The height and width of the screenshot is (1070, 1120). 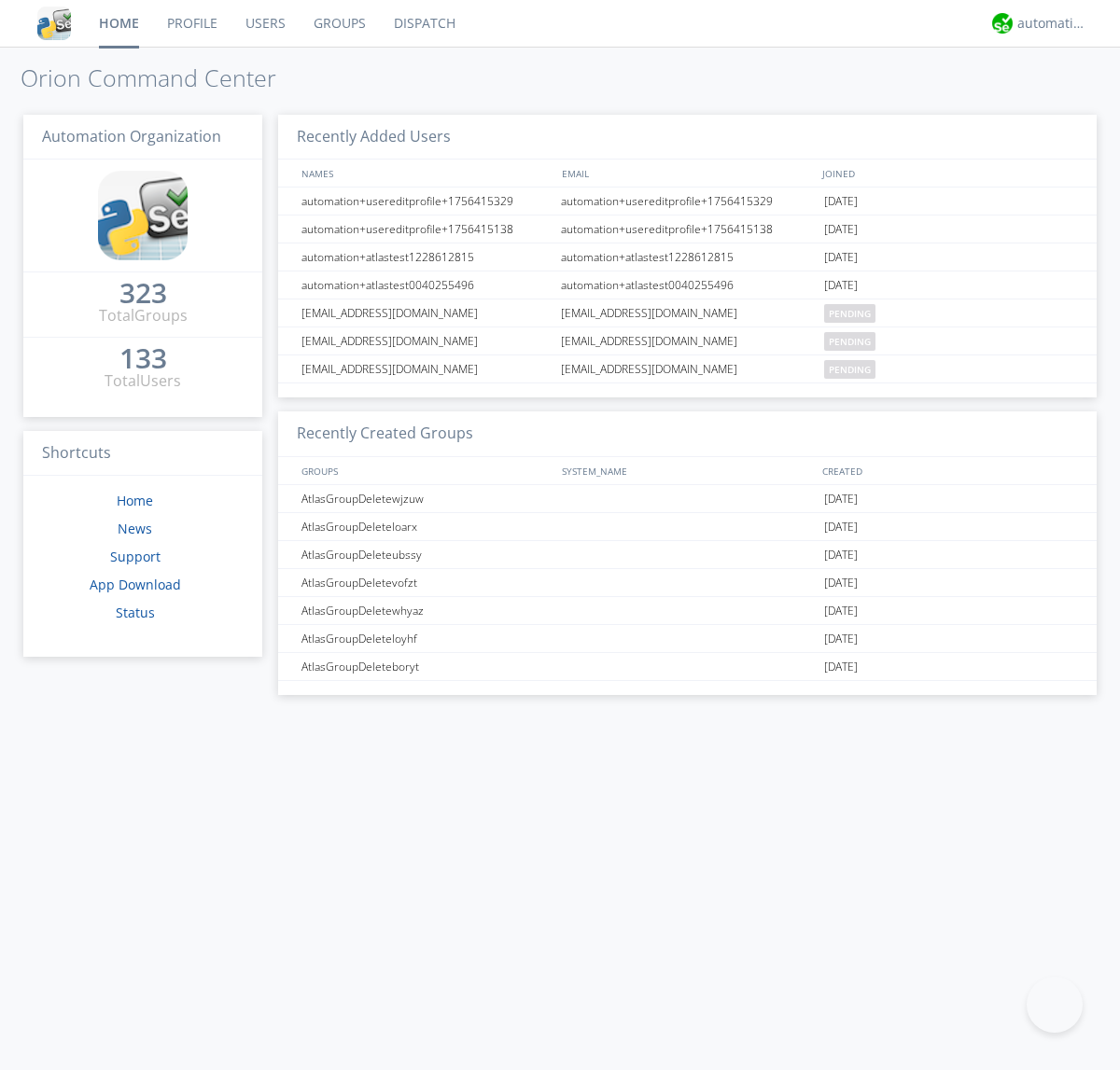 What do you see at coordinates (425, 470) in the screenshot?
I see `div: GROUPS` at bounding box center [425, 470].